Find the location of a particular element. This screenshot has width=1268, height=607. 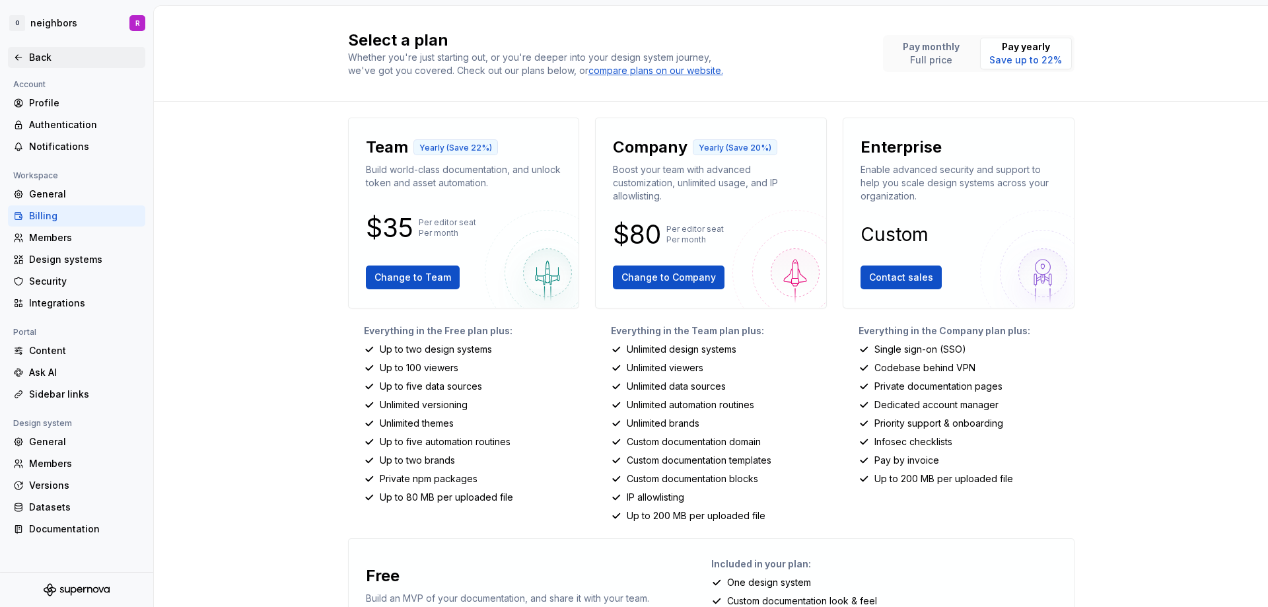

div: Notifications is located at coordinates (85, 147).